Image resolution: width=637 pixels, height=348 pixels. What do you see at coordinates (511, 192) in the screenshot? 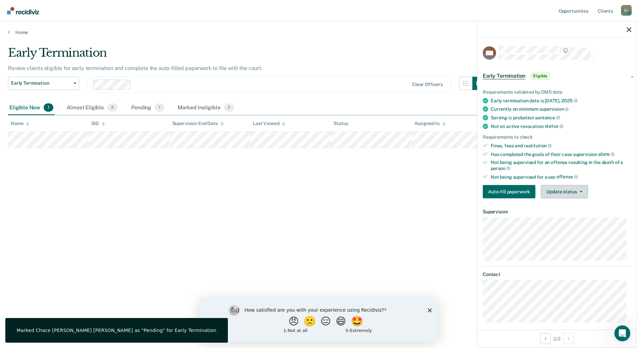
I see `a: Navigate to form link` at bounding box center [511, 192].